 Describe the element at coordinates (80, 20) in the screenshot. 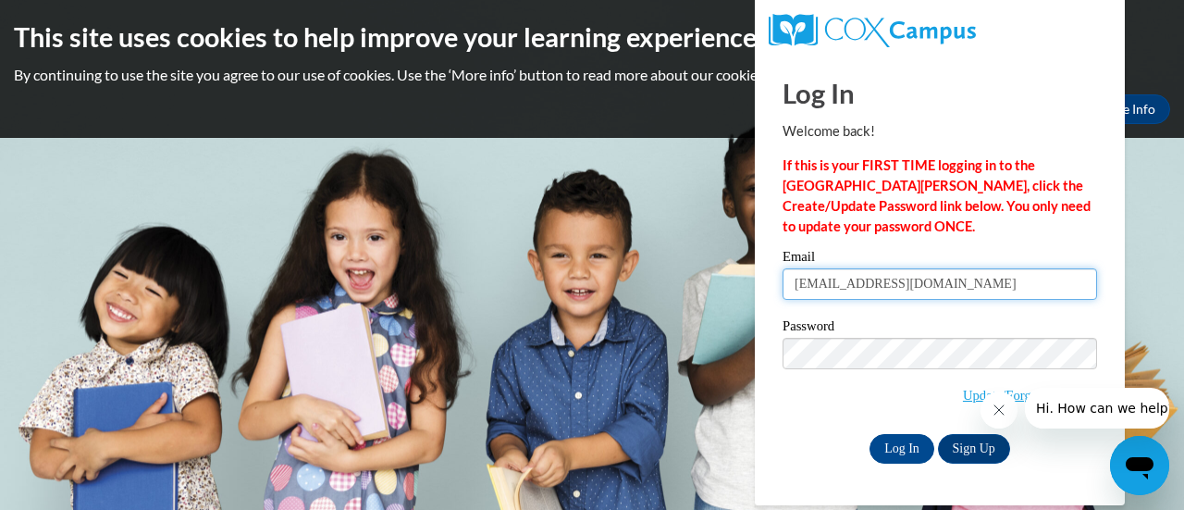

I see `span: Hi. How can we help?` at that location.